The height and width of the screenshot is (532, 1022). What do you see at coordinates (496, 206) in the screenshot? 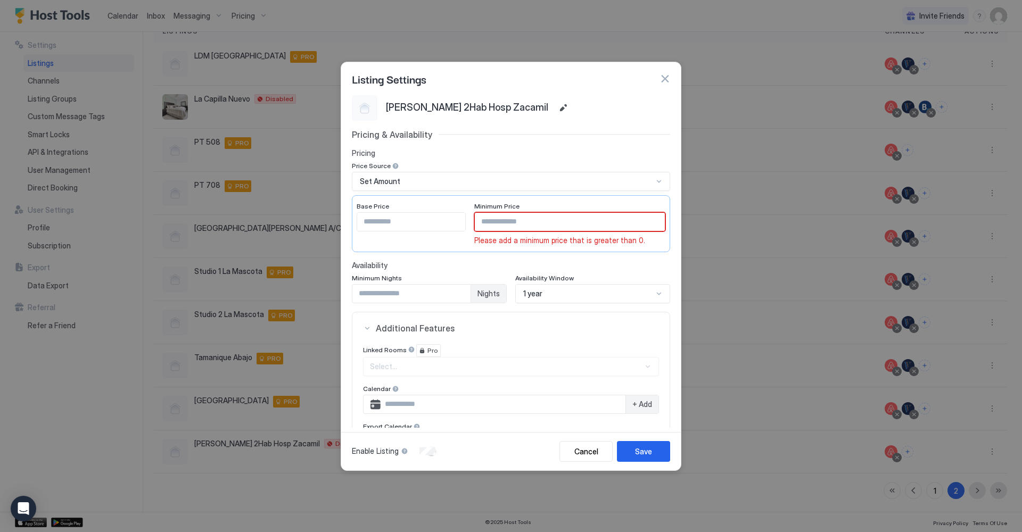
I see `span: Minimum Price` at bounding box center [496, 206].